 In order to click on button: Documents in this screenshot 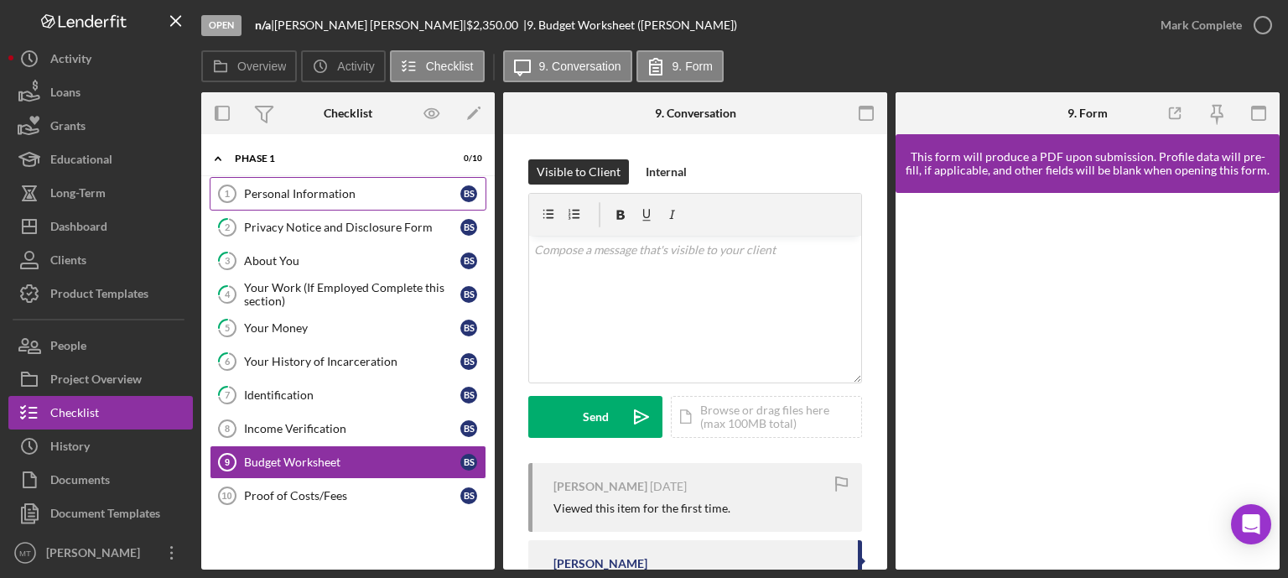, I will do `click(101, 480)`.